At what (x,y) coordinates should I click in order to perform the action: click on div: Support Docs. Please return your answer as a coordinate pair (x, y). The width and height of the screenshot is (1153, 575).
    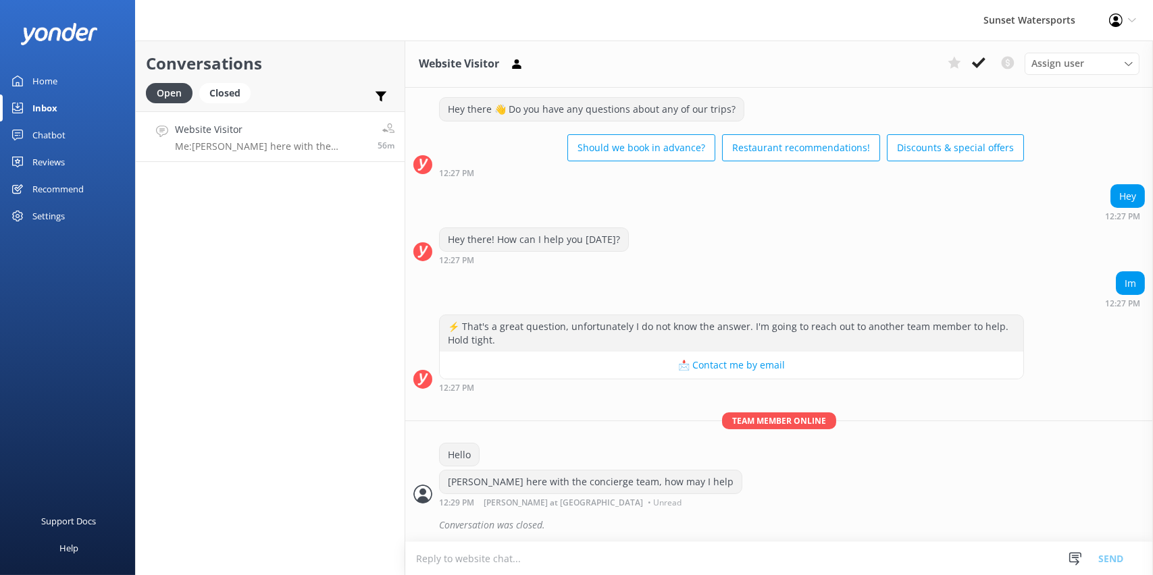
    Looking at the image, I should click on (69, 521).